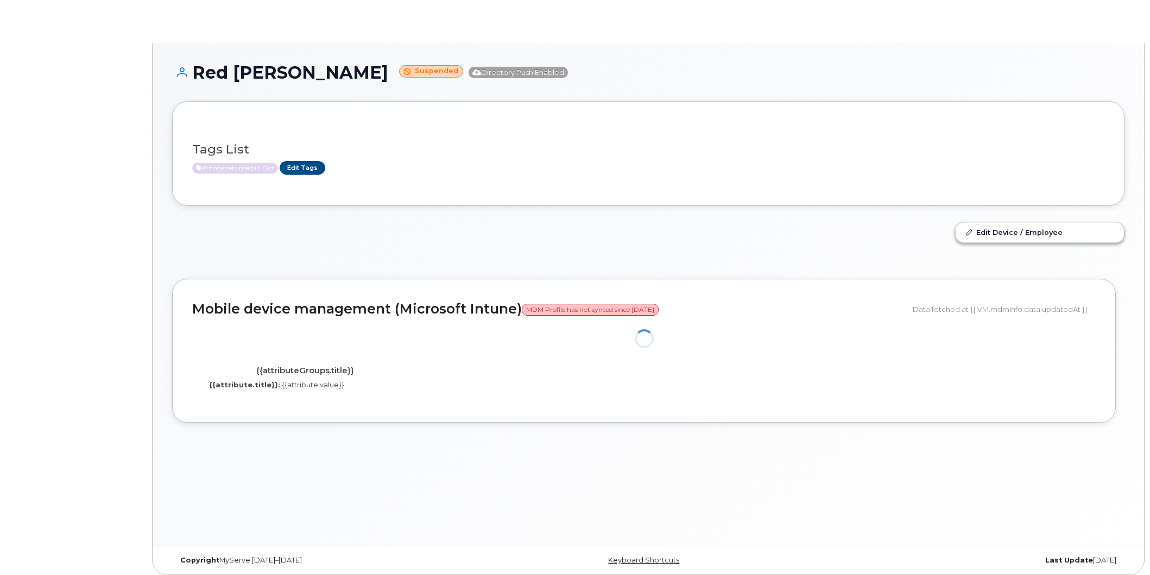 This screenshot has height=575, width=1150. What do you see at coordinates (648, 149) in the screenshot?
I see `h3: Tags List` at bounding box center [648, 149].